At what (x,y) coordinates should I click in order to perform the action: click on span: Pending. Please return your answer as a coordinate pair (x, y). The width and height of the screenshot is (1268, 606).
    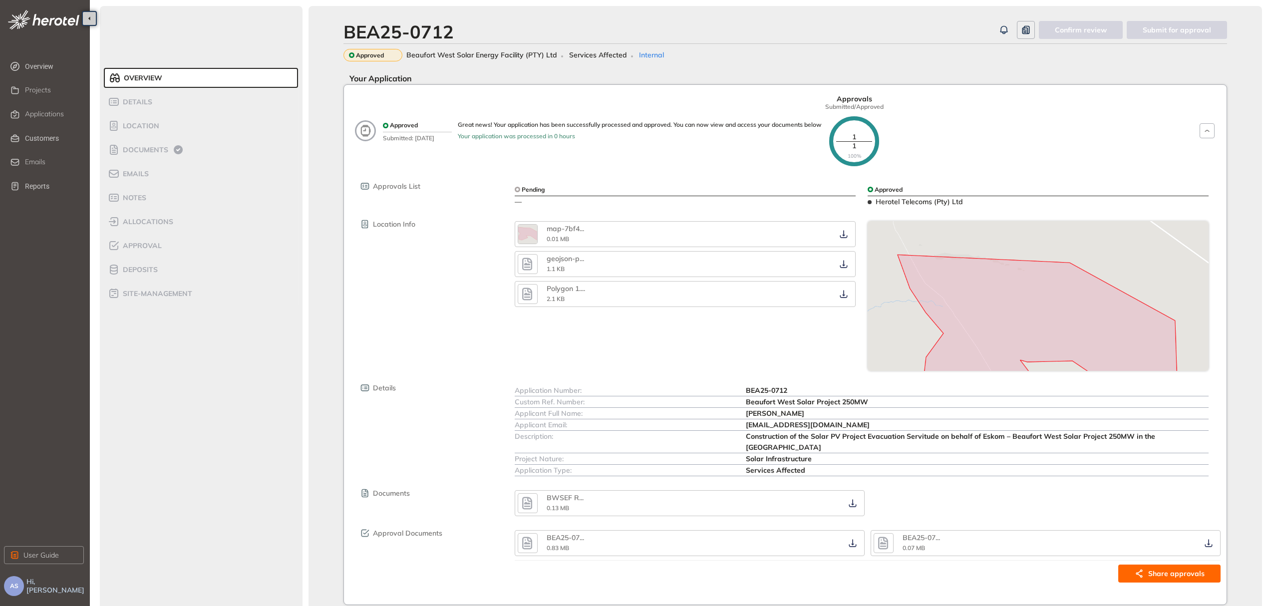
    Looking at the image, I should click on (533, 190).